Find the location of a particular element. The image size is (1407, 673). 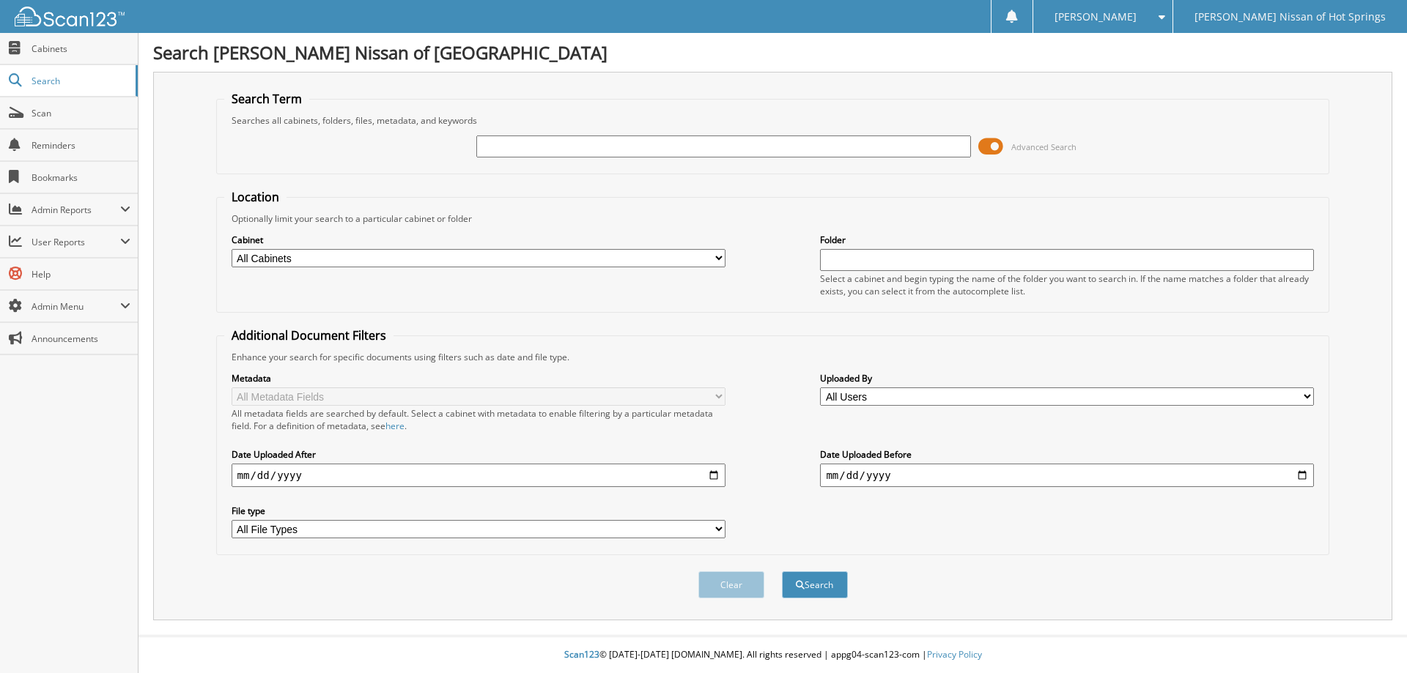

div: All metadata fields are searched by default. Select a cabinet with metadata to enable filtering b... is located at coordinates (478, 420).